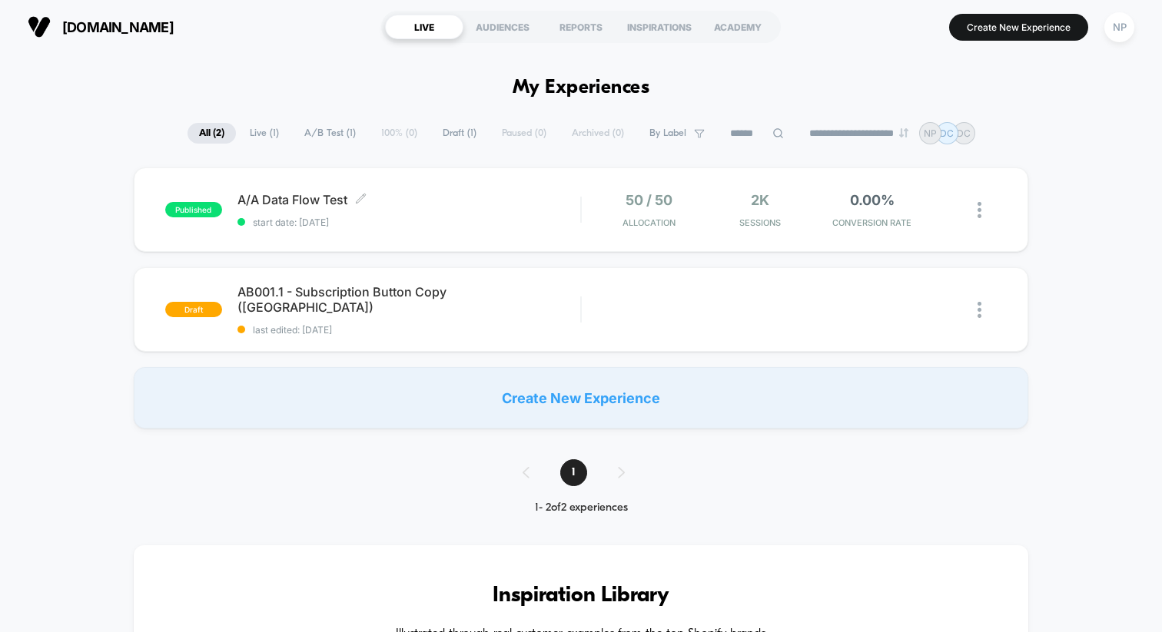  I want to click on button: Create New Experience, so click(1018, 27).